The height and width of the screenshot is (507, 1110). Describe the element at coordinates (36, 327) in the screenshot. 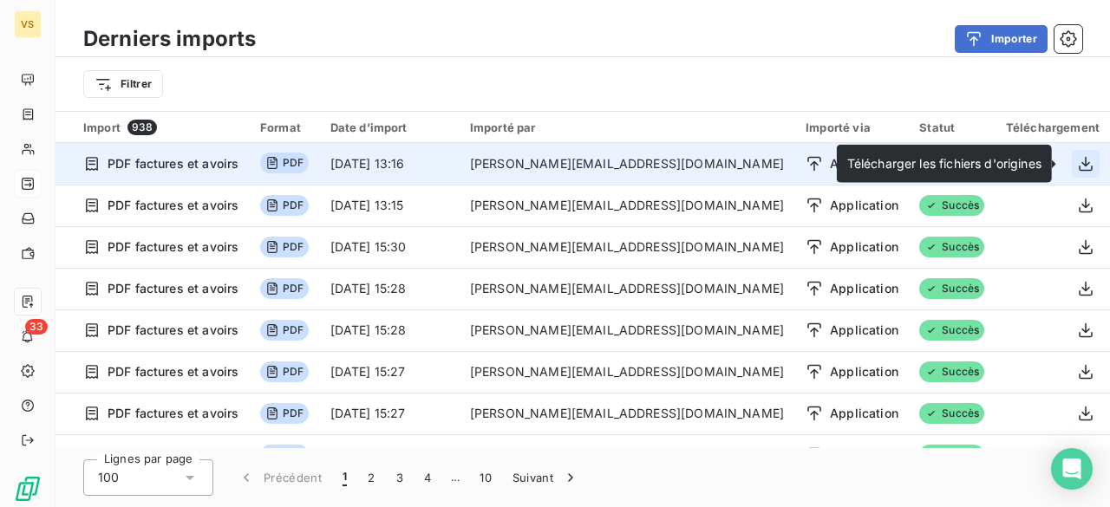

I see `span: 33` at that location.